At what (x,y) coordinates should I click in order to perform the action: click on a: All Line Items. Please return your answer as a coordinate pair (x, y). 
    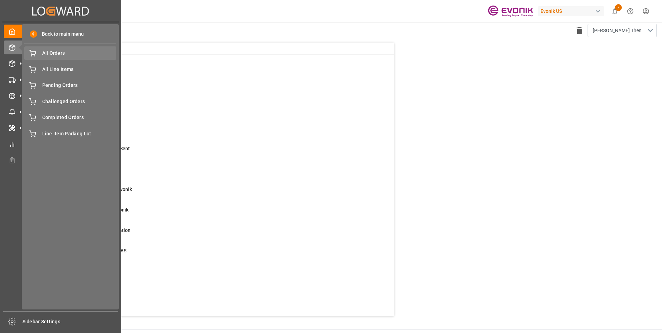
    Looking at the image, I should click on (70, 69).